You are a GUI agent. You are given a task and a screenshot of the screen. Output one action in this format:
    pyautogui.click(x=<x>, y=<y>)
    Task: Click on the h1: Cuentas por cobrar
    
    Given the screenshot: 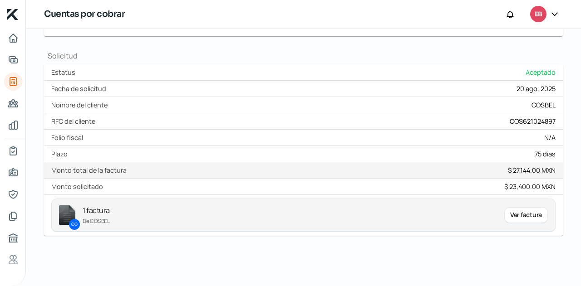 What is the action you would take?
    pyautogui.click(x=84, y=14)
    